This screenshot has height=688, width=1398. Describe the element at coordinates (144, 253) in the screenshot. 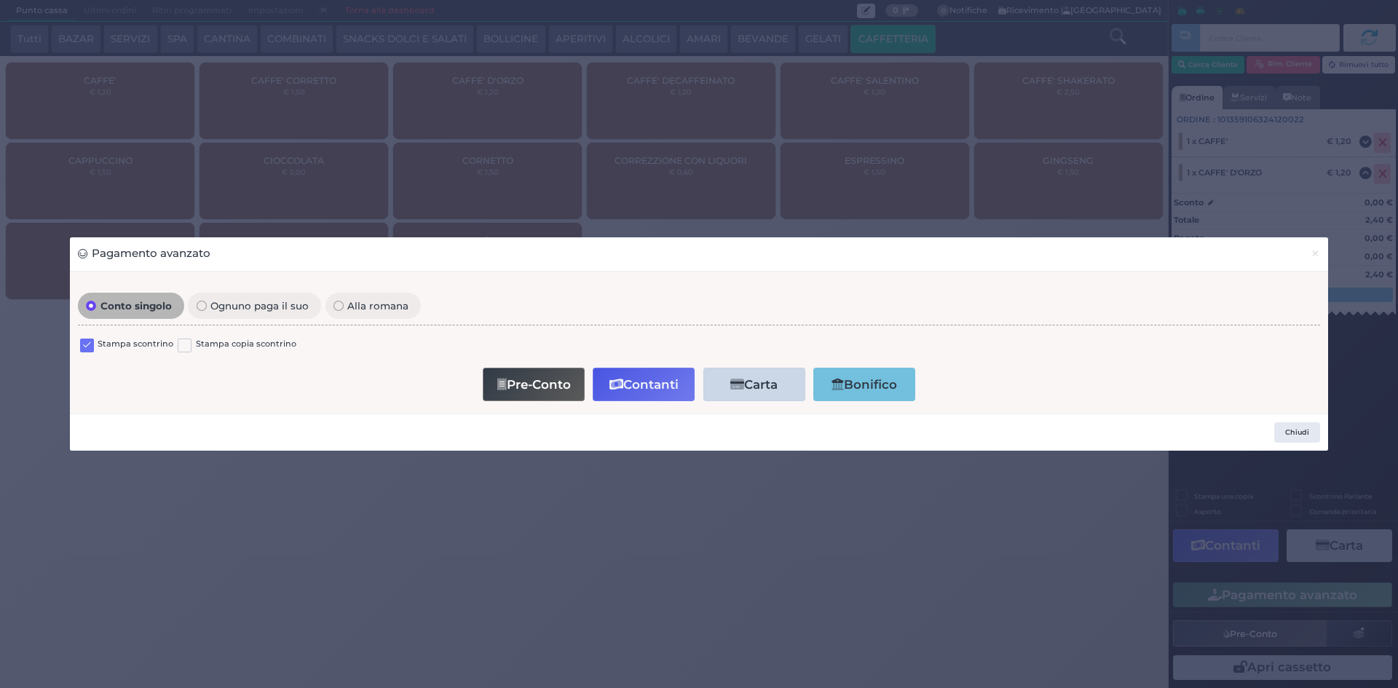

I see `h3: Pagamento avanzato` at that location.